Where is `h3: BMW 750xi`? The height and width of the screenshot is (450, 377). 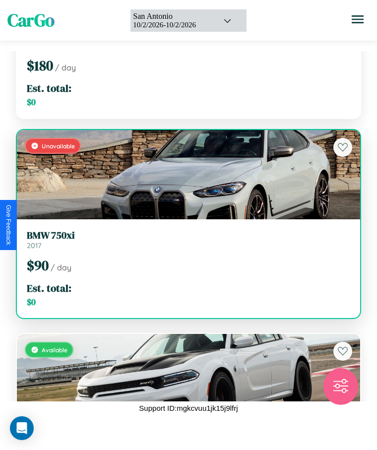
h3: BMW 750xi is located at coordinates (189, 235).